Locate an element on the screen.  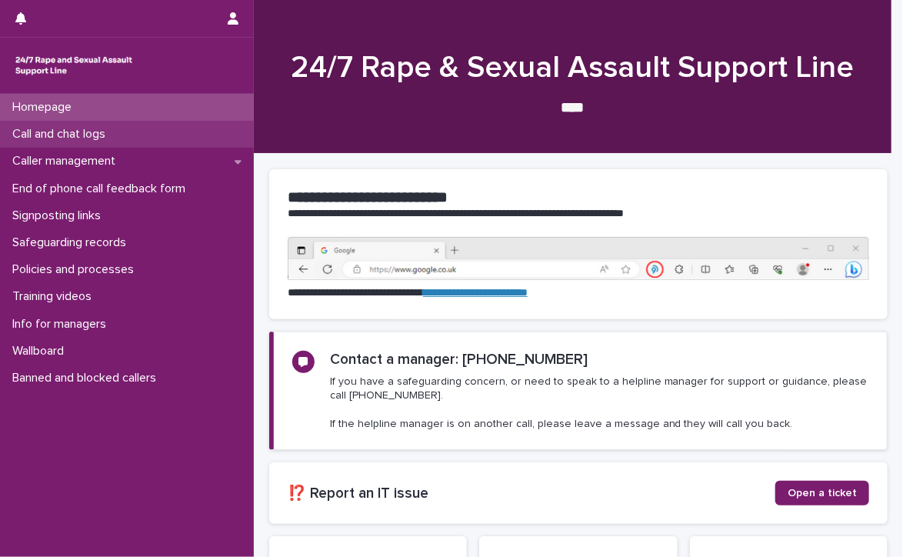
h2: ⁉️ Report an IT issue is located at coordinates (532, 493).